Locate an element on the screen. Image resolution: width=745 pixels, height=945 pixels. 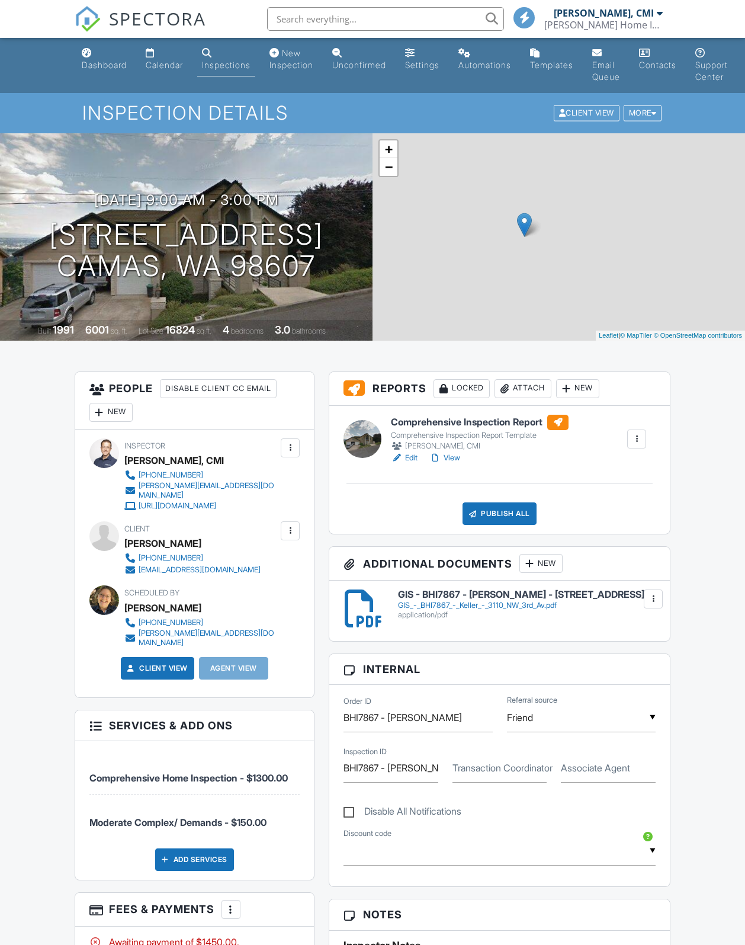
div: Unconfirmed is located at coordinates (359, 65).